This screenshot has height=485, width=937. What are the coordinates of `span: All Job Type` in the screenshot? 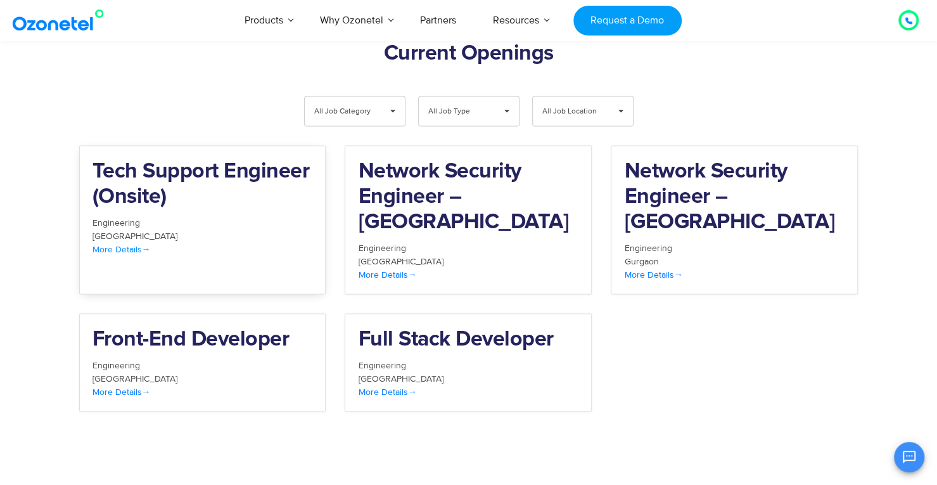 It's located at (458, 111).